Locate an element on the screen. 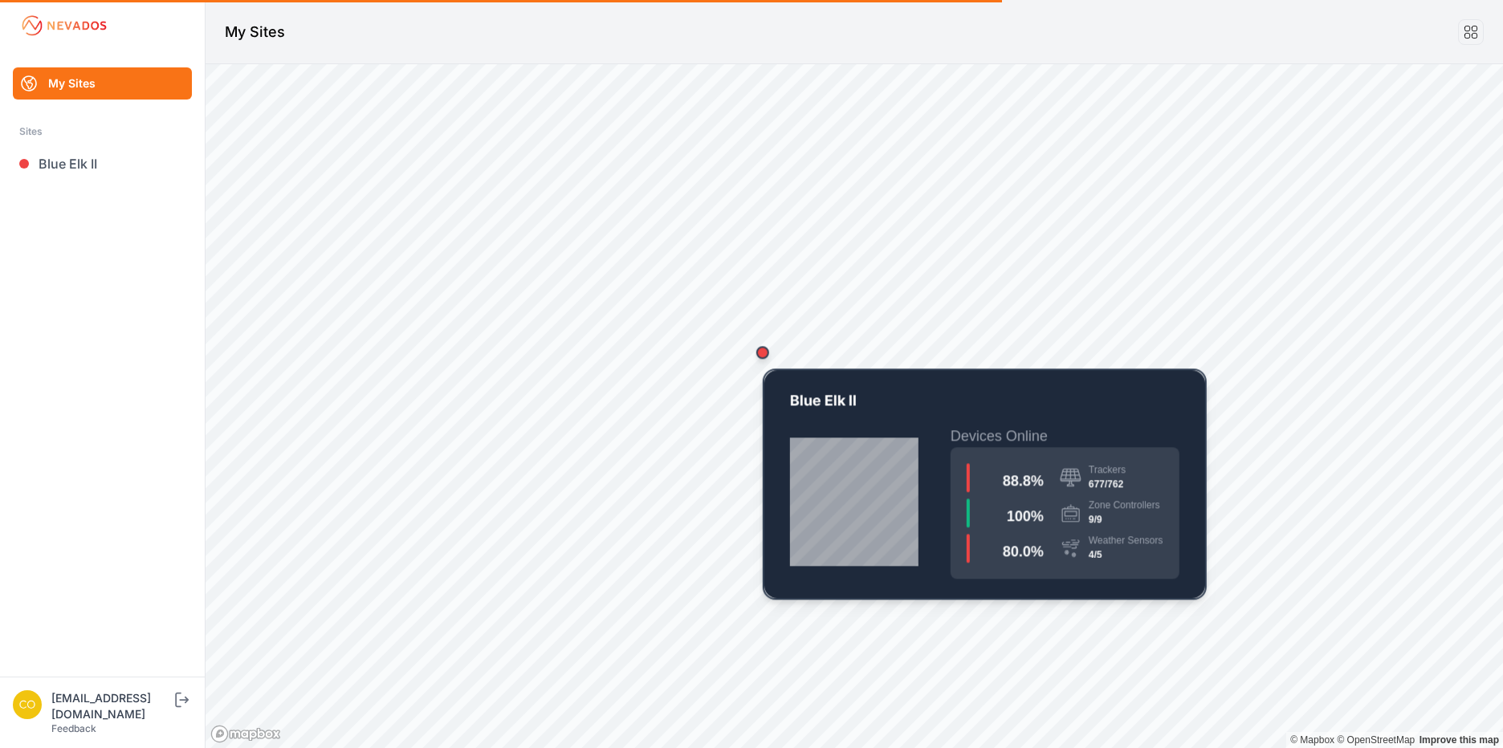 Image resolution: width=1503 pixels, height=748 pixels. h2: Devices Online is located at coordinates (1064, 436).